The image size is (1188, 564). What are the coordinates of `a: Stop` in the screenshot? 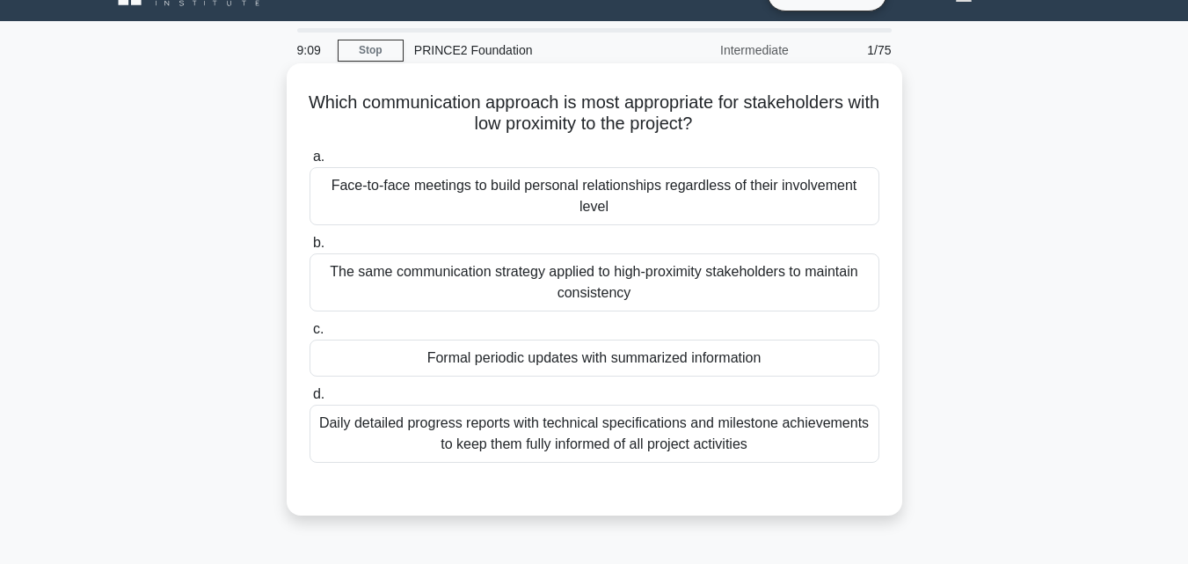 It's located at (370, 50).